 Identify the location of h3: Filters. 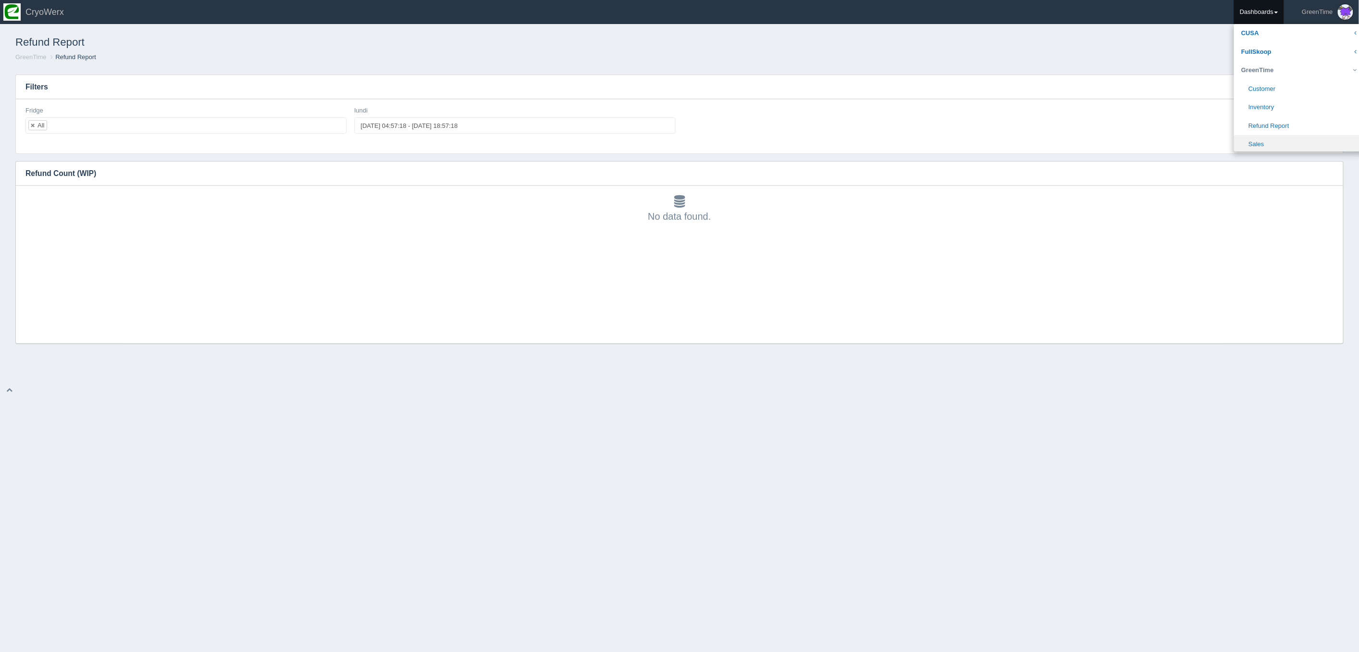
(679, 87).